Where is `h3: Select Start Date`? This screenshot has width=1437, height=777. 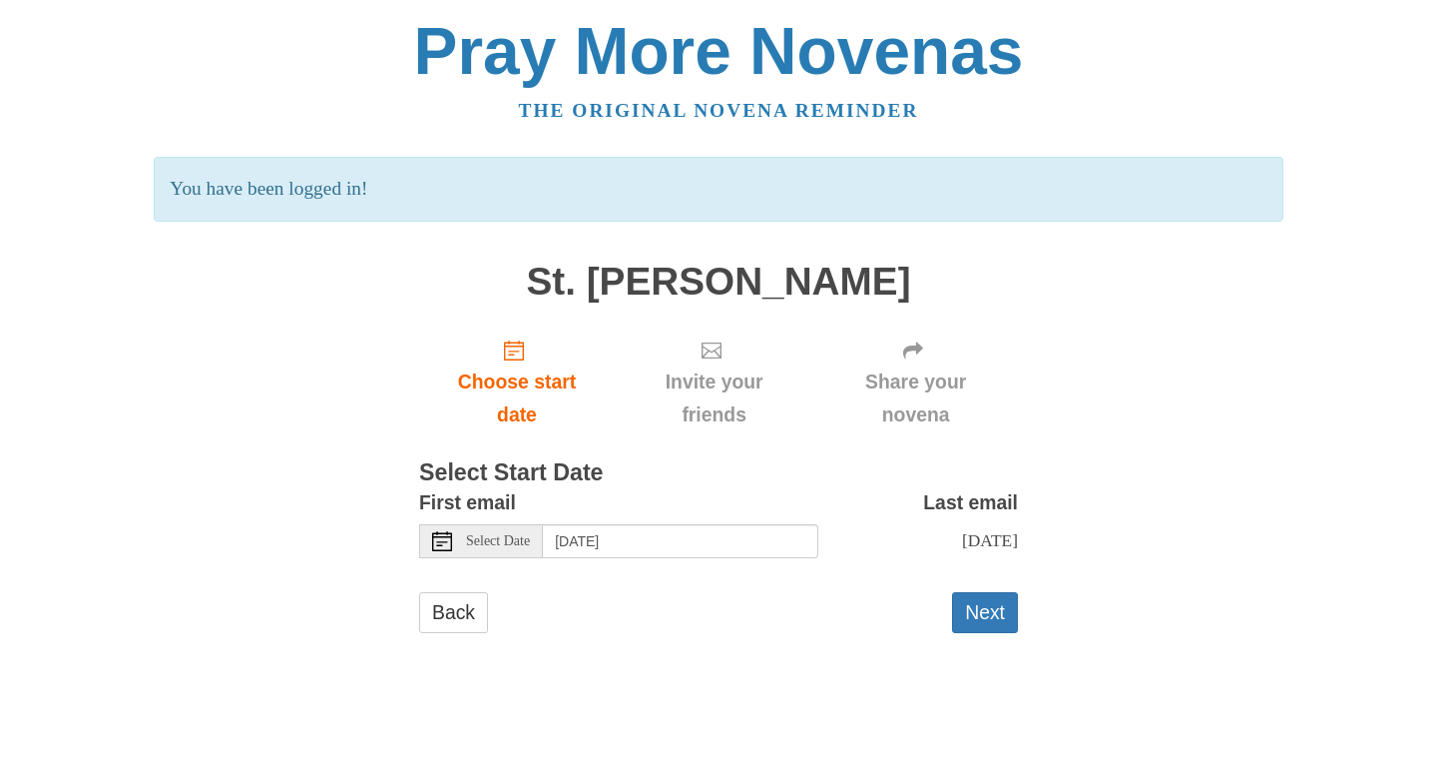
h3: Select Start Date is located at coordinates (719, 473).